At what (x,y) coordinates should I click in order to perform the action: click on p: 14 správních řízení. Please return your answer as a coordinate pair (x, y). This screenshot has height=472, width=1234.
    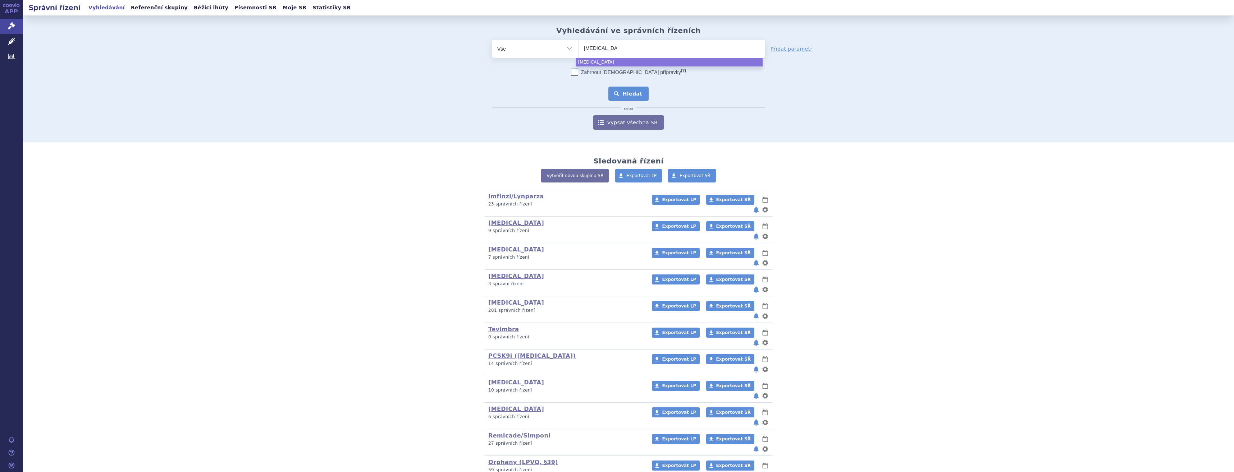
    Looking at the image, I should click on (565, 364).